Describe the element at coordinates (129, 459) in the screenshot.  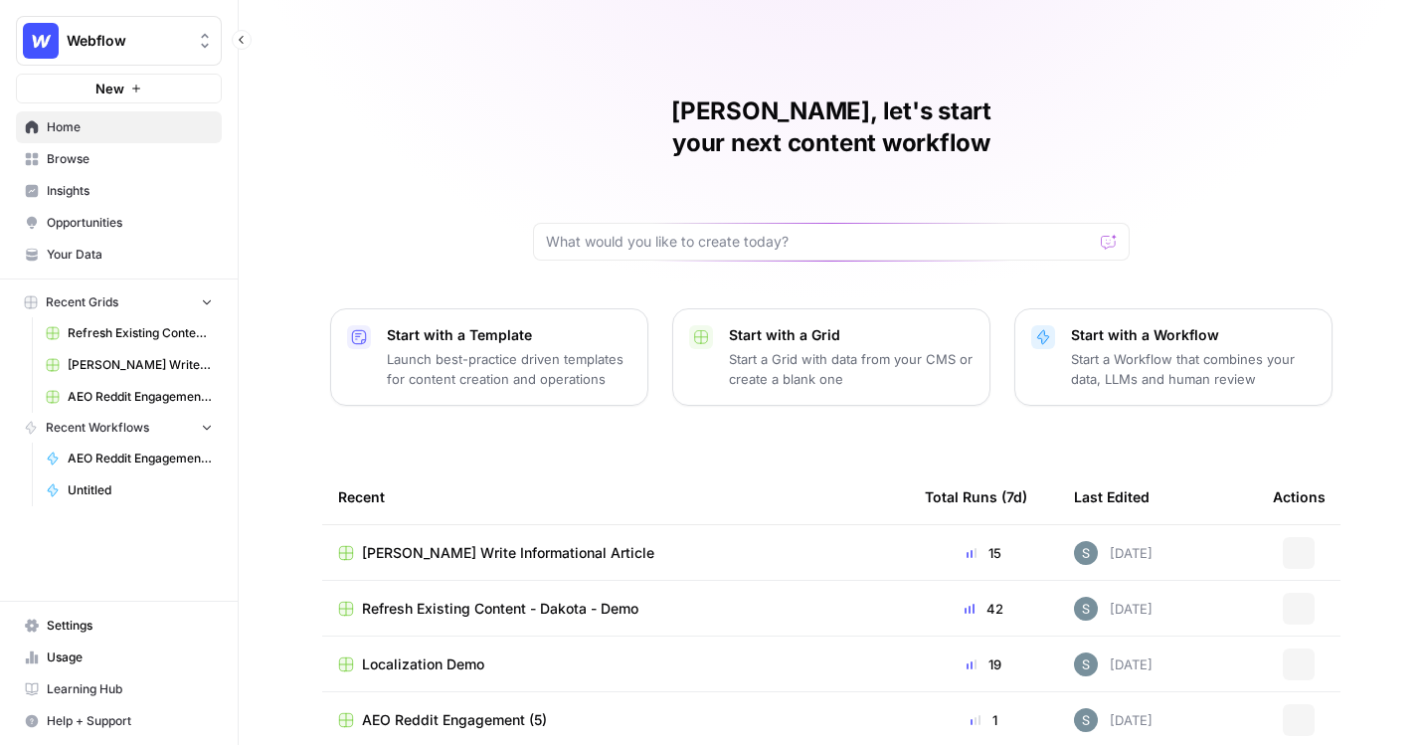
I see `a: AEO Reddit Engagement - Fork` at that location.